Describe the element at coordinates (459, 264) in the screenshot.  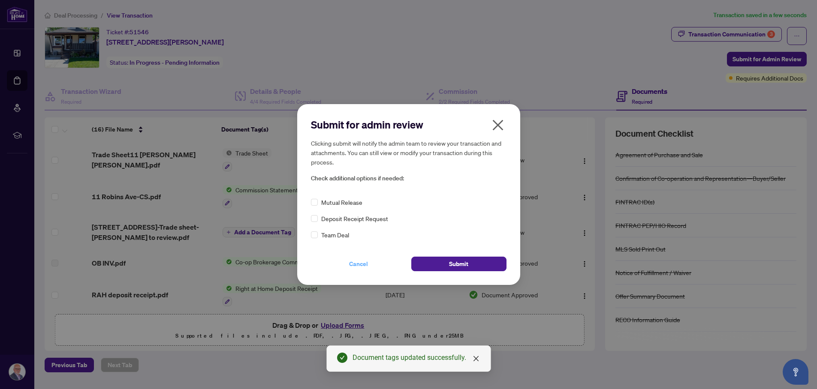
I see `button: Submit` at that location.